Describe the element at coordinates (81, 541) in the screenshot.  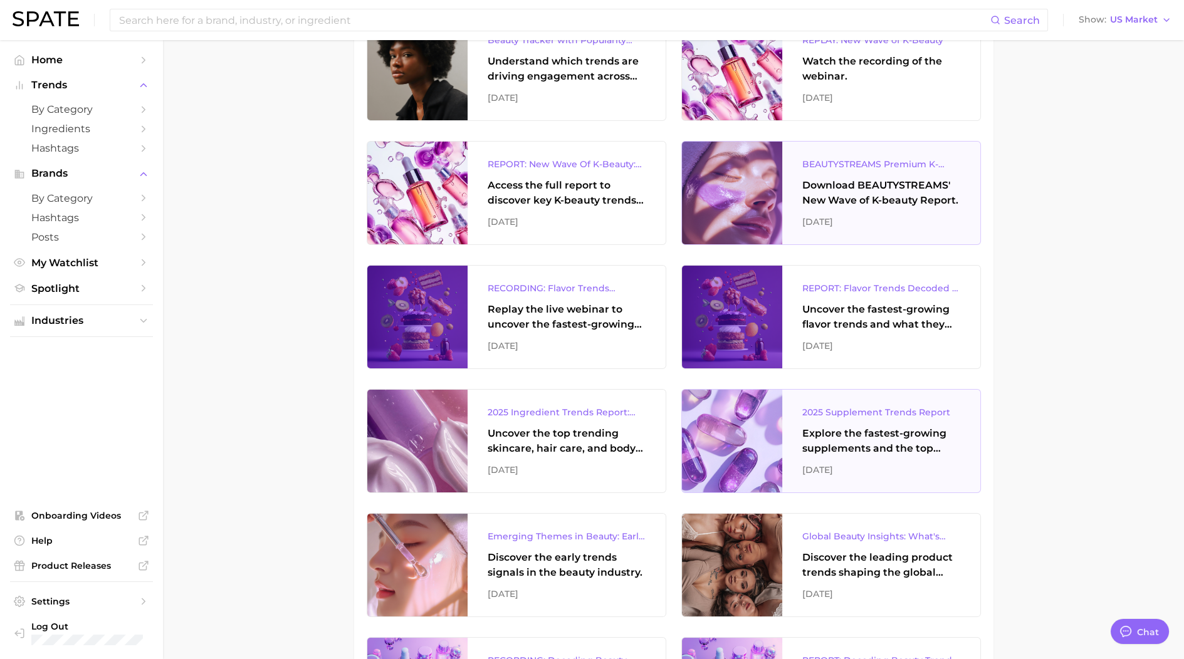
I see `a: Help` at that location.